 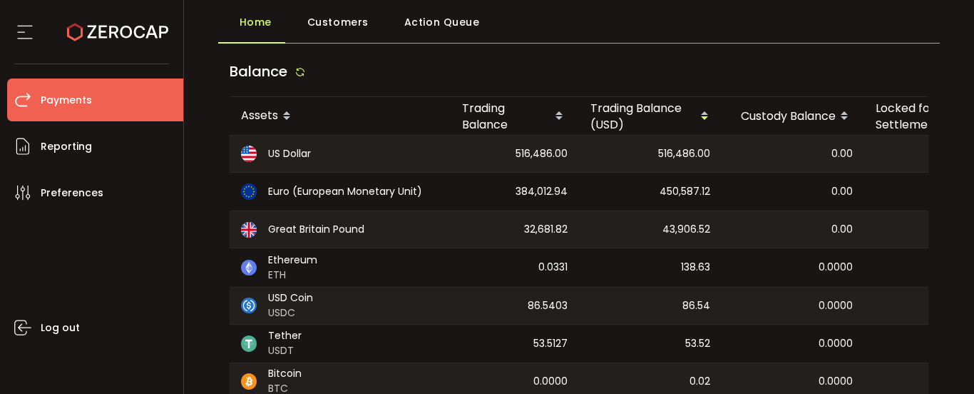 I want to click on span: 32,681.82, so click(x=546, y=229).